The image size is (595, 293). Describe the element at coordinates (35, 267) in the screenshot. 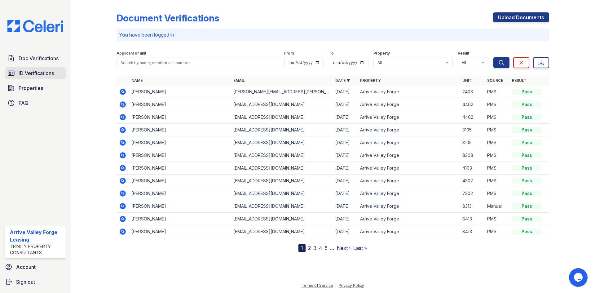

I see `a: Account` at that location.